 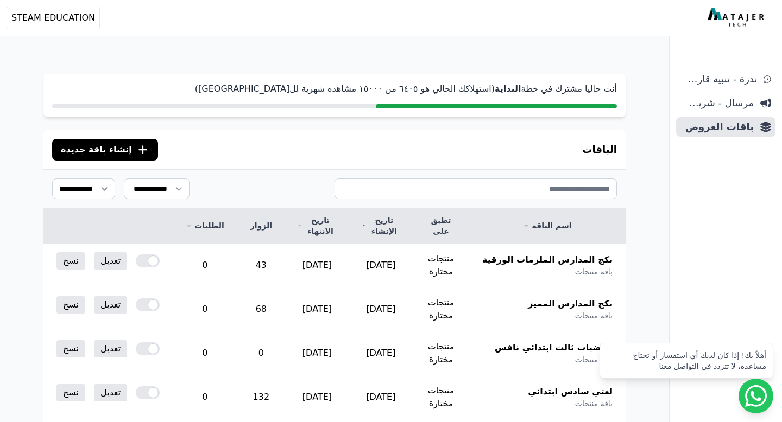 What do you see at coordinates (553, 348) in the screenshot?
I see `span: رياضيات ثالث ابتدائي نافس` at bounding box center [553, 348].